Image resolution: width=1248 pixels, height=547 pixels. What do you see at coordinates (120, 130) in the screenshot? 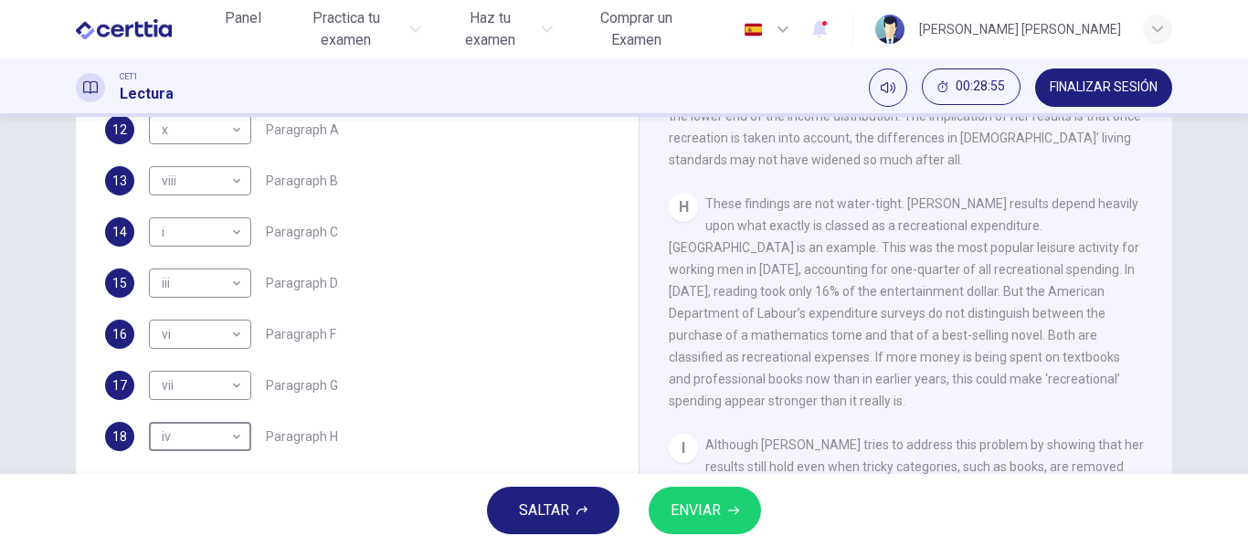
I see `span: 12` at bounding box center [120, 130].